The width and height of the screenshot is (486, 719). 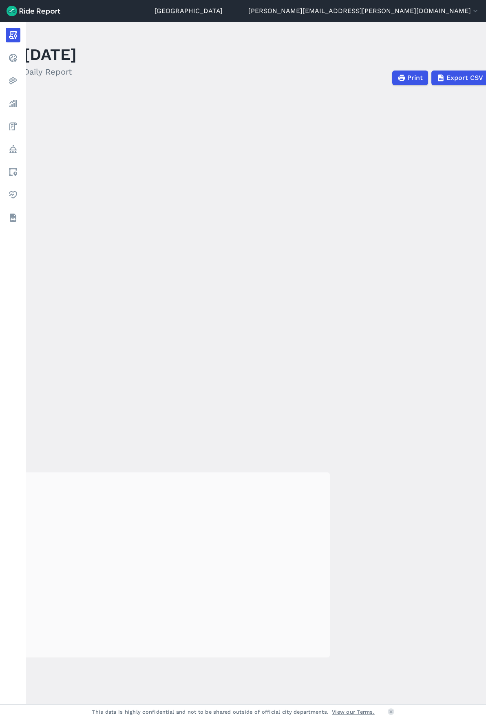 What do you see at coordinates (13, 126) in the screenshot?
I see `a: Fees` at bounding box center [13, 126].